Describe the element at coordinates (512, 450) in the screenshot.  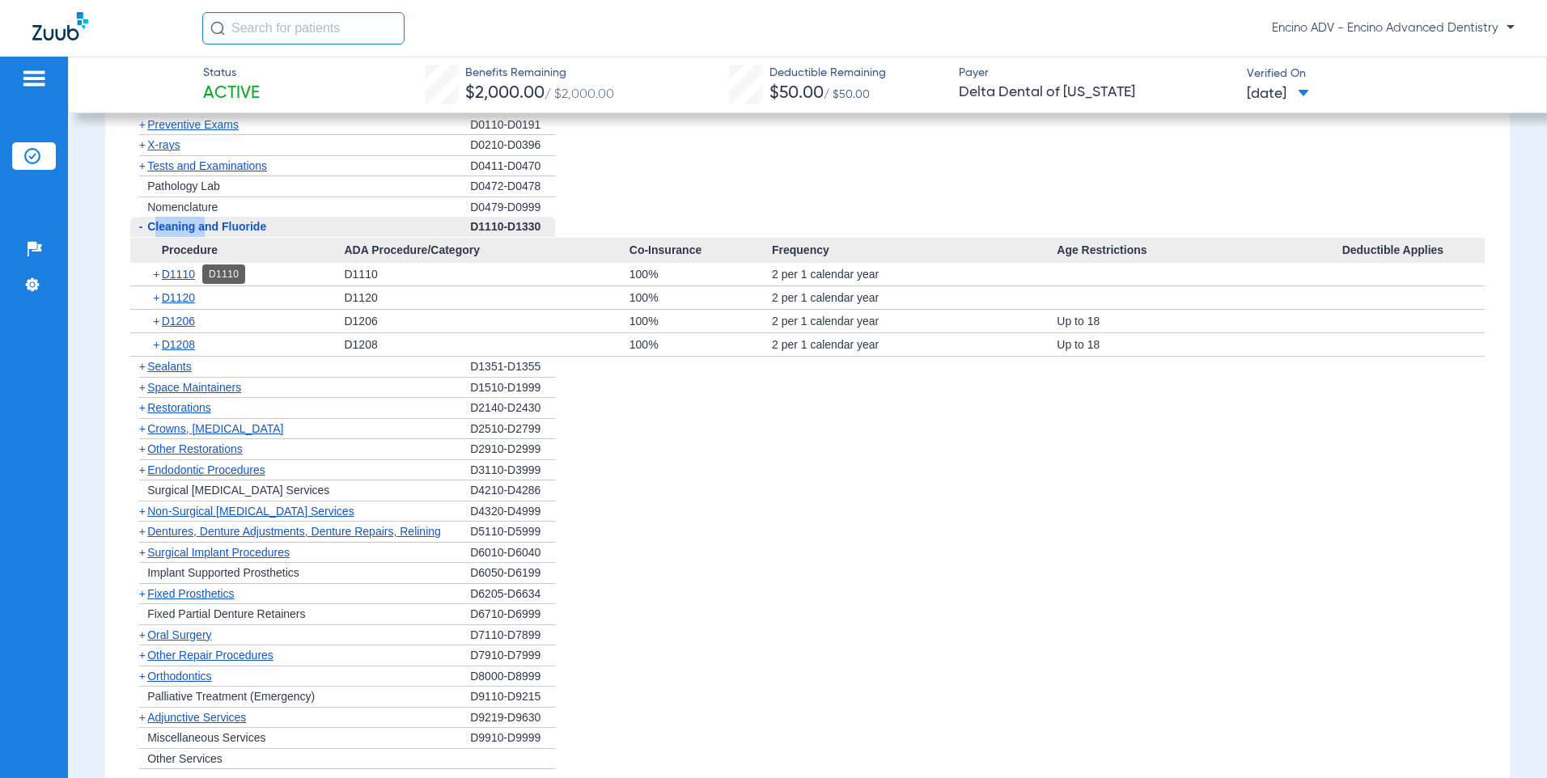
I see `div: D2910-D2999` at that location.